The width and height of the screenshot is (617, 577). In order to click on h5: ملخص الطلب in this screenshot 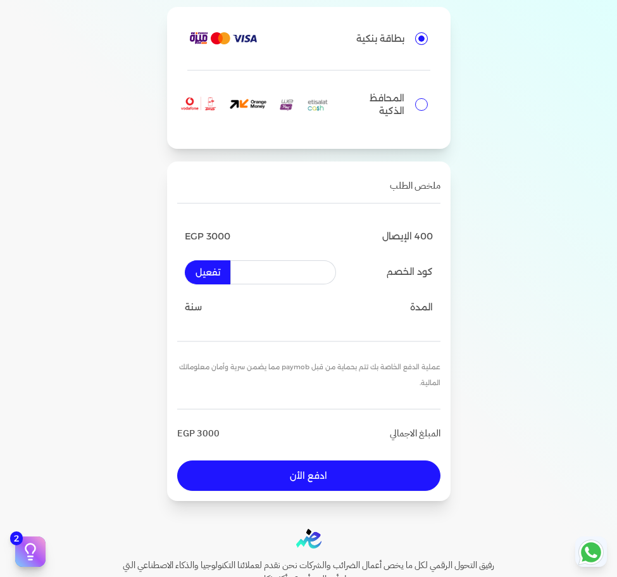, I will do `click(415, 186)`.